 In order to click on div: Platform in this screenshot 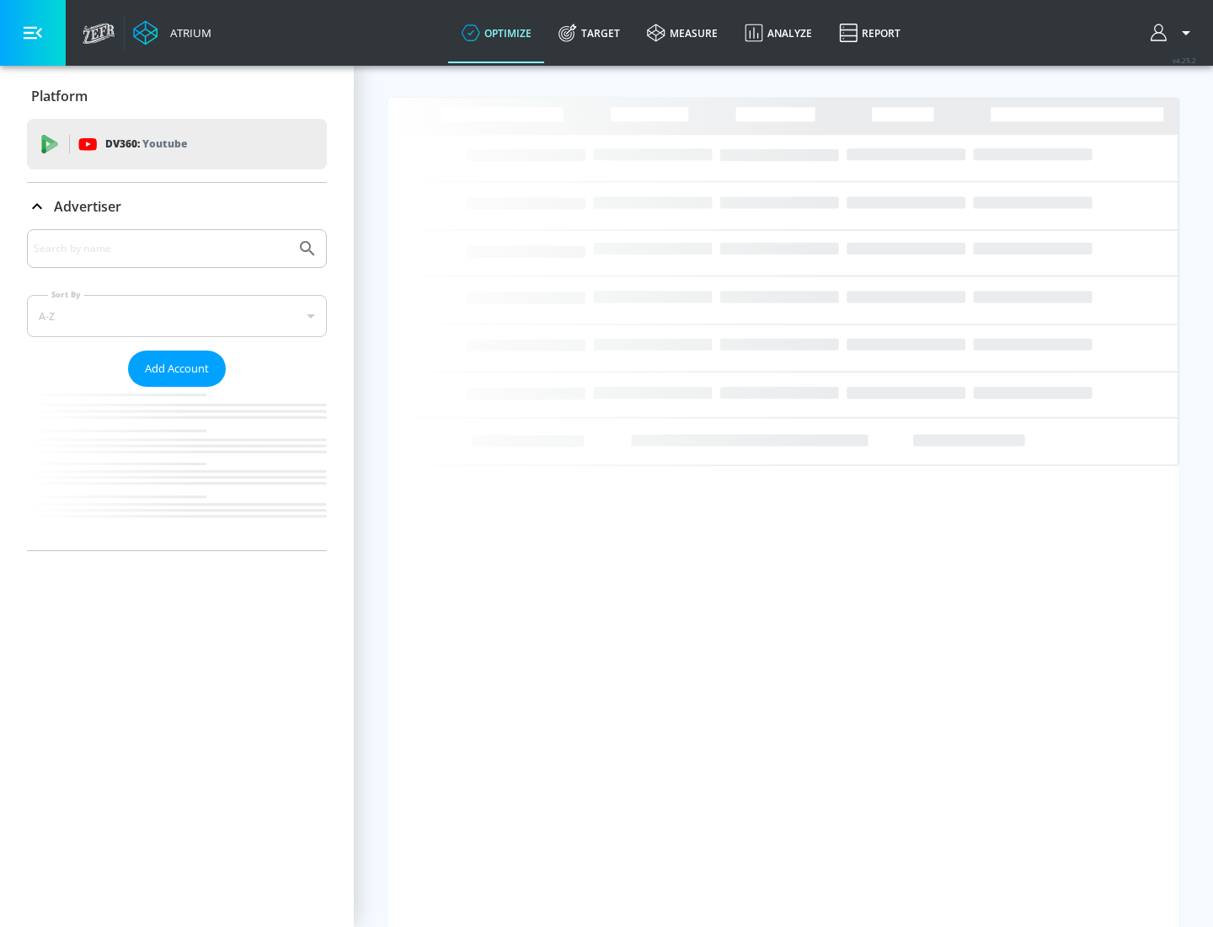, I will do `click(177, 96)`.